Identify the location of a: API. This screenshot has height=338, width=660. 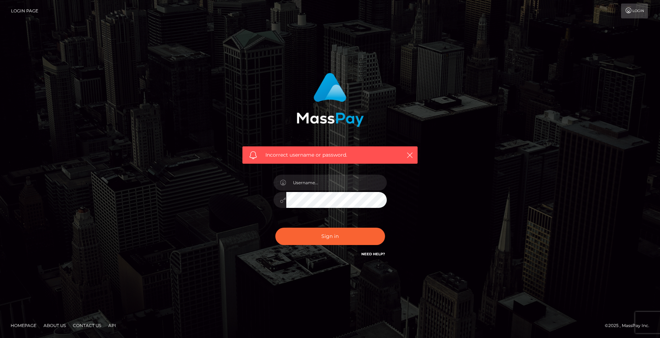
(112, 326).